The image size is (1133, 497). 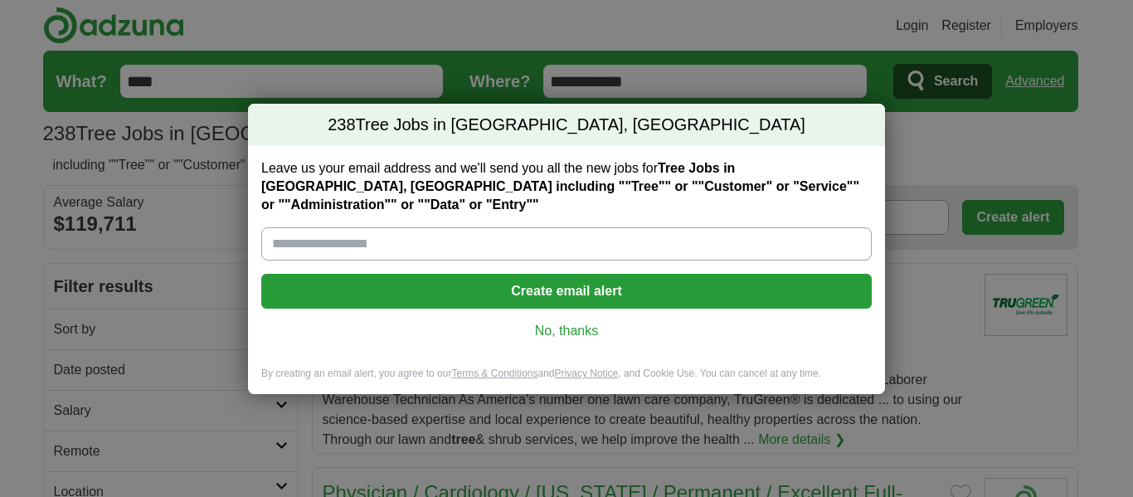 I want to click on div: By creating an email alert, you agree to our and , and Cookie Use. You can cancel at any time., so click(x=567, y=380).